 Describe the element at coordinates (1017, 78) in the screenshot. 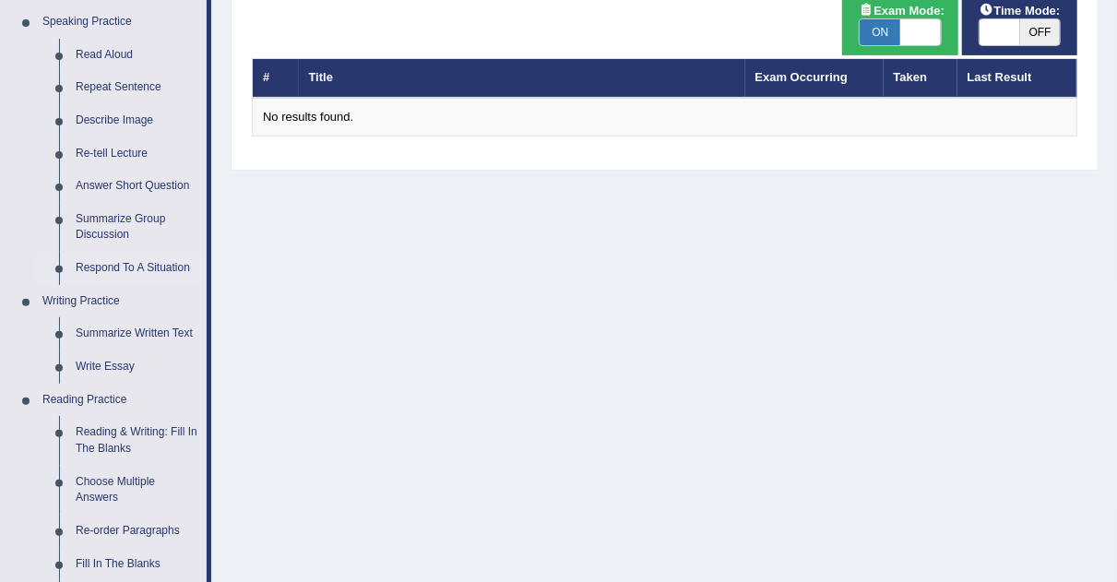

I see `th: Last Result` at that location.